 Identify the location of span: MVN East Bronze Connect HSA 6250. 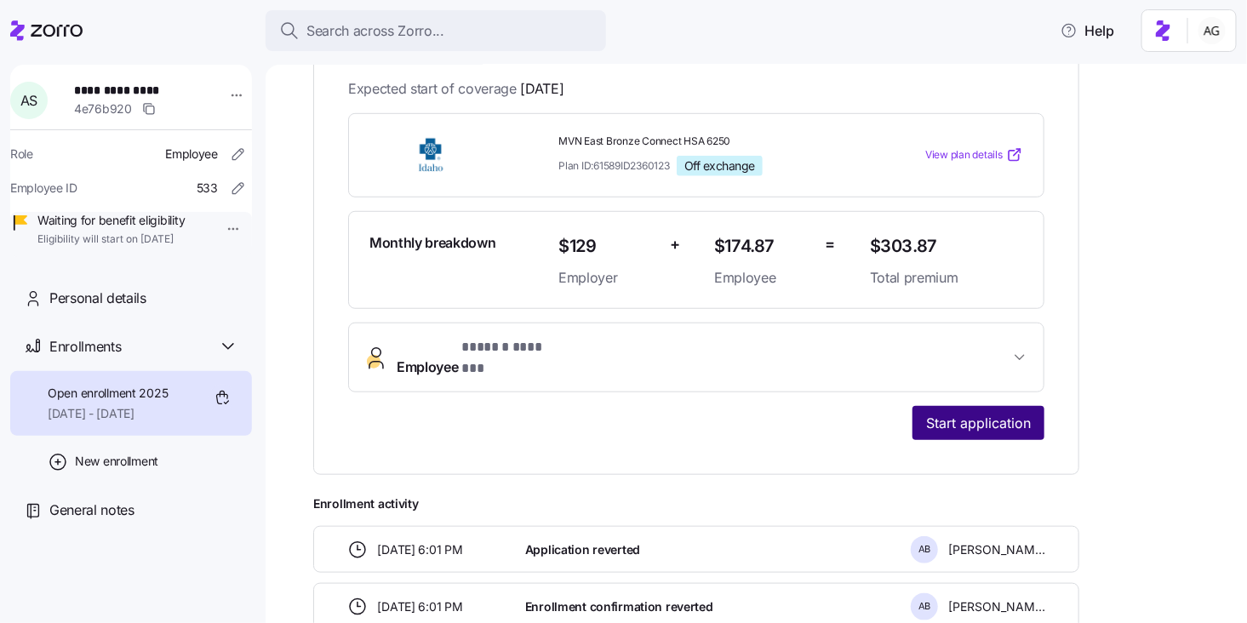
(708, 141).